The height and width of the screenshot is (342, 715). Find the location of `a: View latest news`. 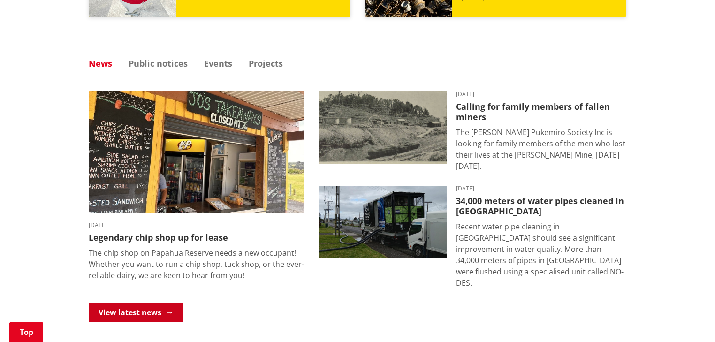

a: View latest news is located at coordinates (136, 313).